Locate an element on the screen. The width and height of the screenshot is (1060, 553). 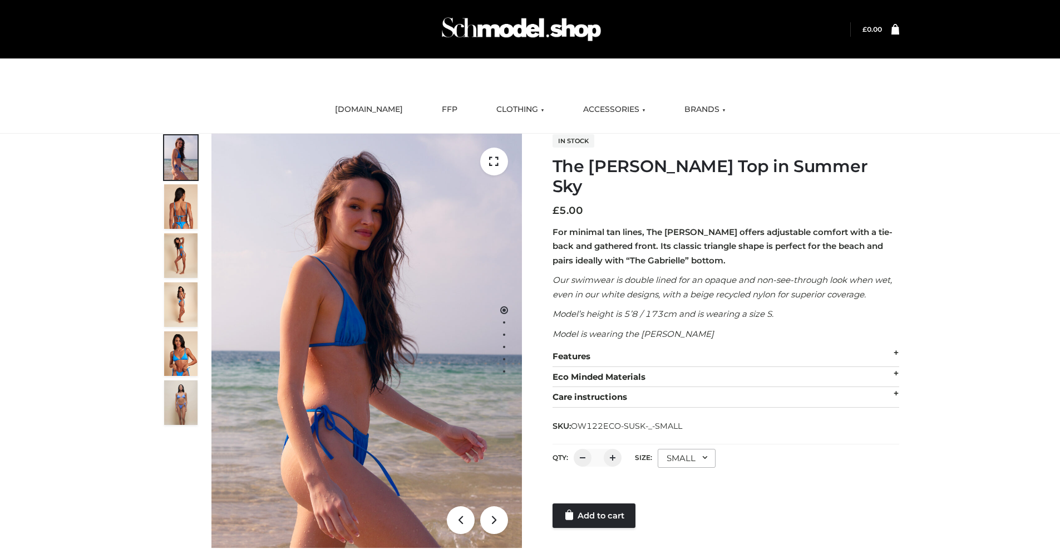
a: ACCESSORIES is located at coordinates (614, 110).